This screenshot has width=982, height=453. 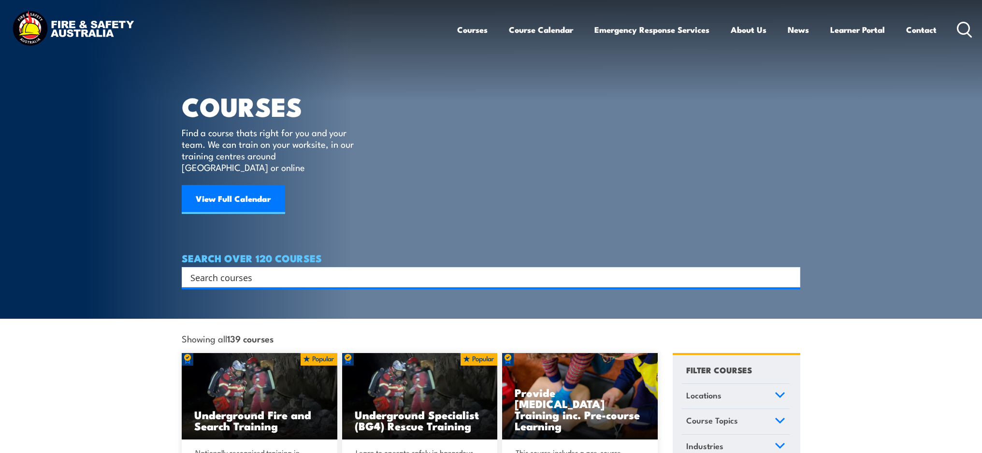 I want to click on form: Search form, so click(x=486, y=277).